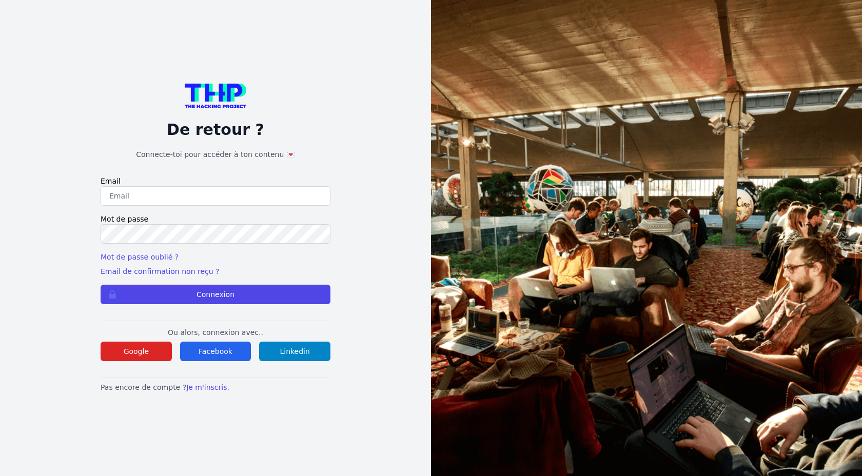  I want to click on a: Je m'inscris., so click(208, 387).